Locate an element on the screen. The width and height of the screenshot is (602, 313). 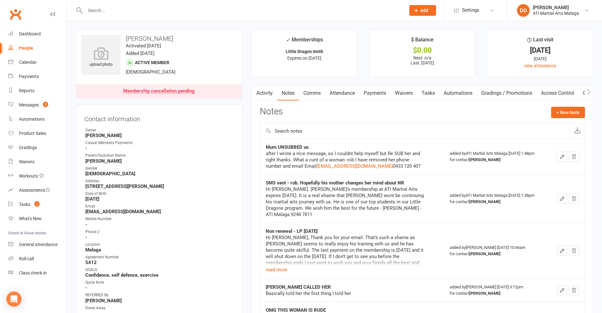
span: Add is located at coordinates (424, 10).